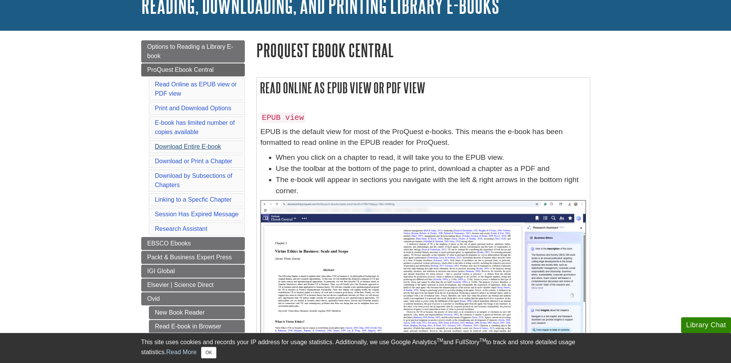  Describe the element at coordinates (193, 108) in the screenshot. I see `a: Print and Download Options` at that location.